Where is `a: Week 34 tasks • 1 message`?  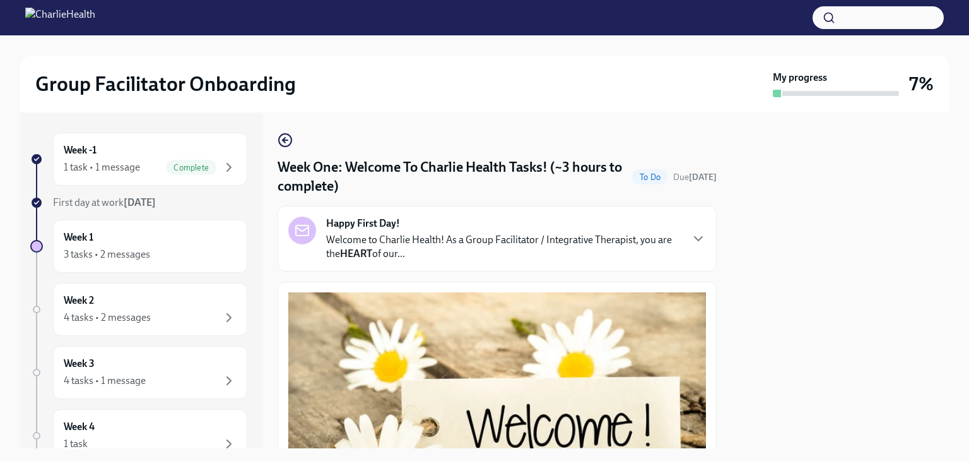
a: Week 34 tasks • 1 message is located at coordinates (139, 372).